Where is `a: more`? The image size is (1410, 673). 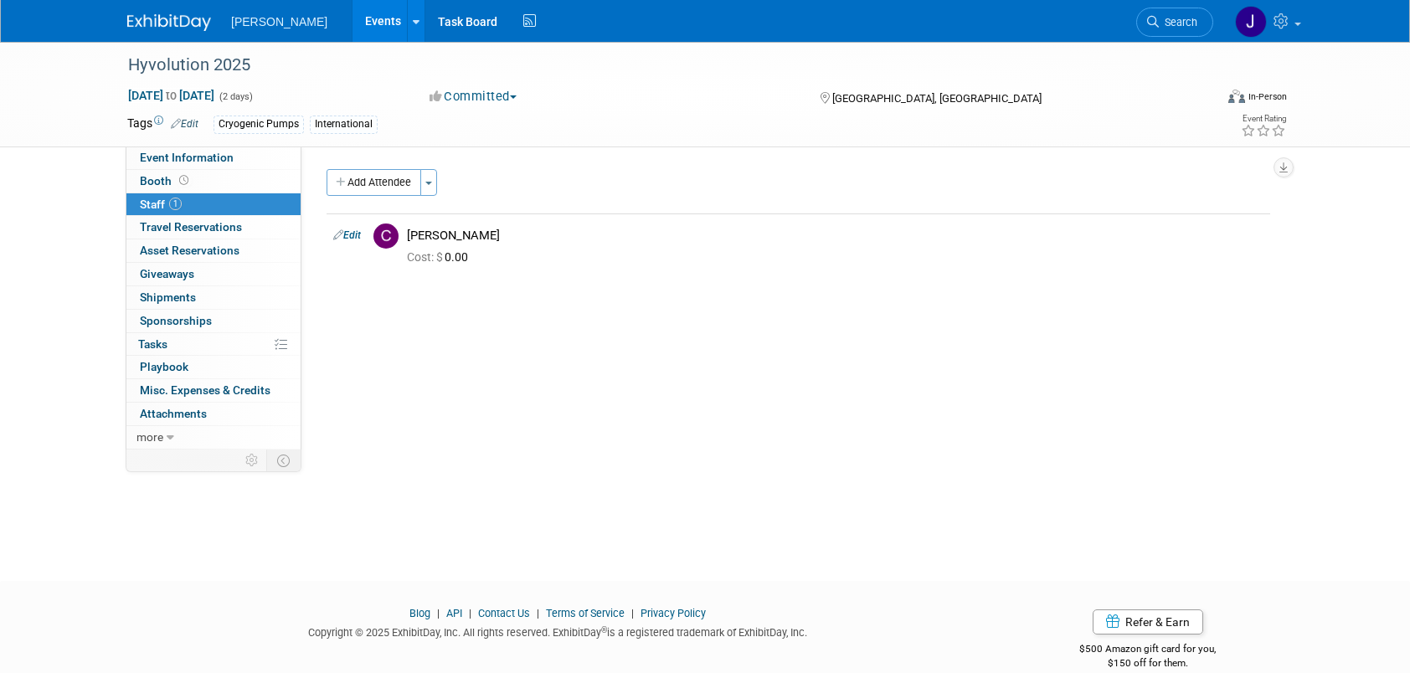
a: more is located at coordinates (213, 437).